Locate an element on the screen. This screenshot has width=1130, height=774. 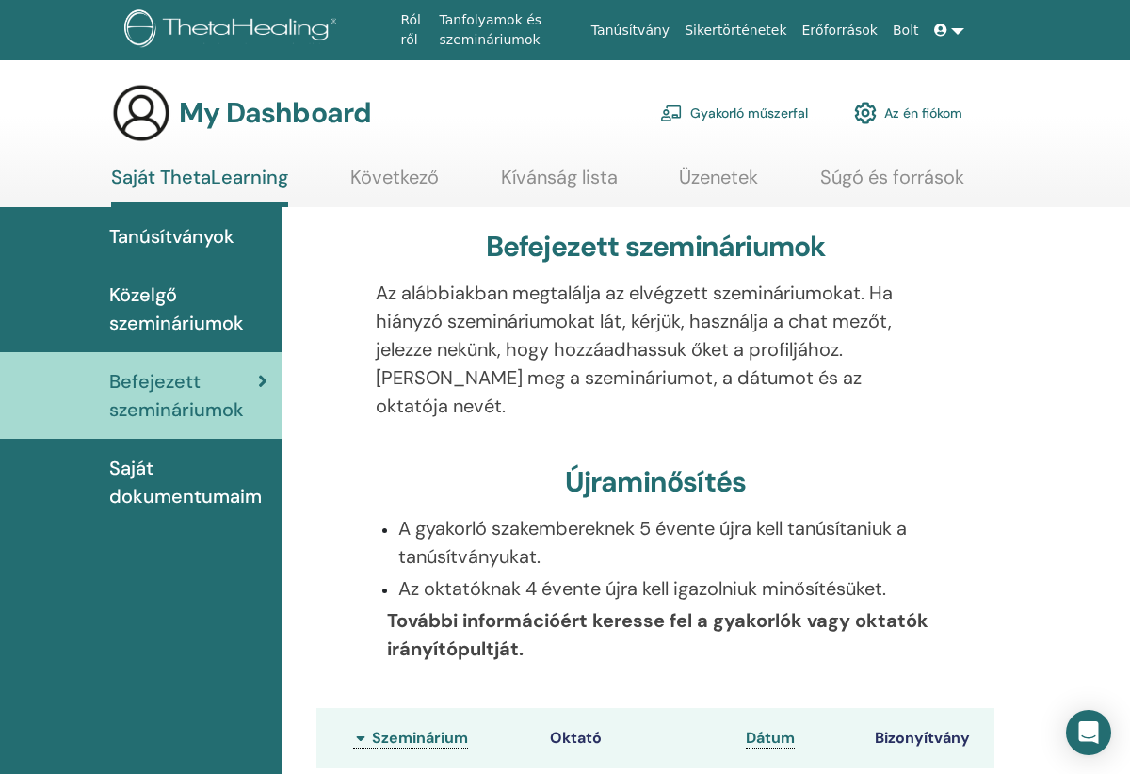
a: Tanúsítvány is located at coordinates (630, 30).